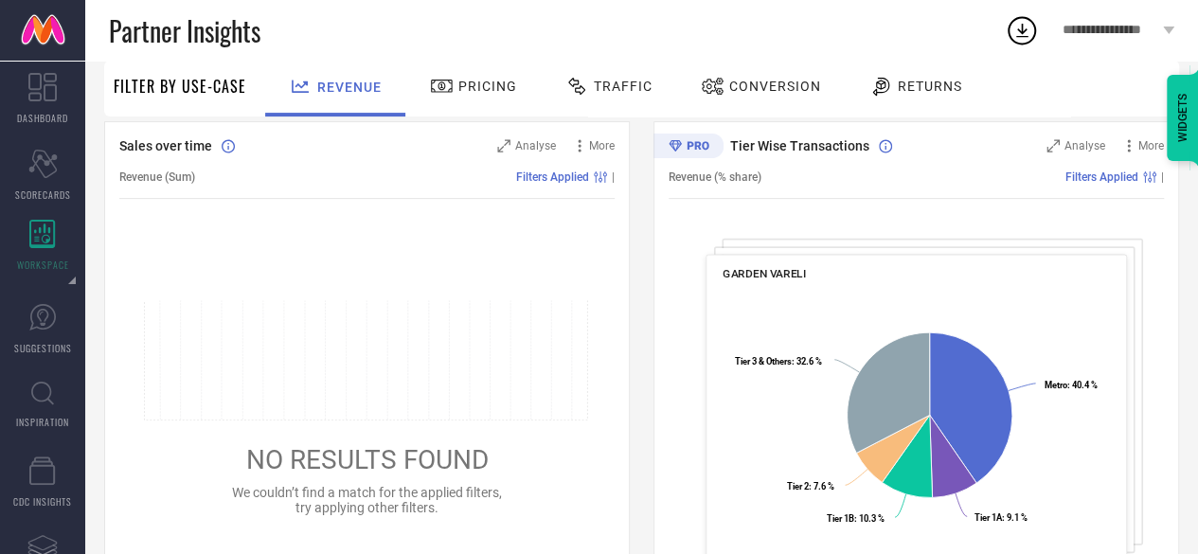 This screenshot has height=554, width=1198. What do you see at coordinates (799, 146) in the screenshot?
I see `span: Tier Wise Transactions` at bounding box center [799, 146].